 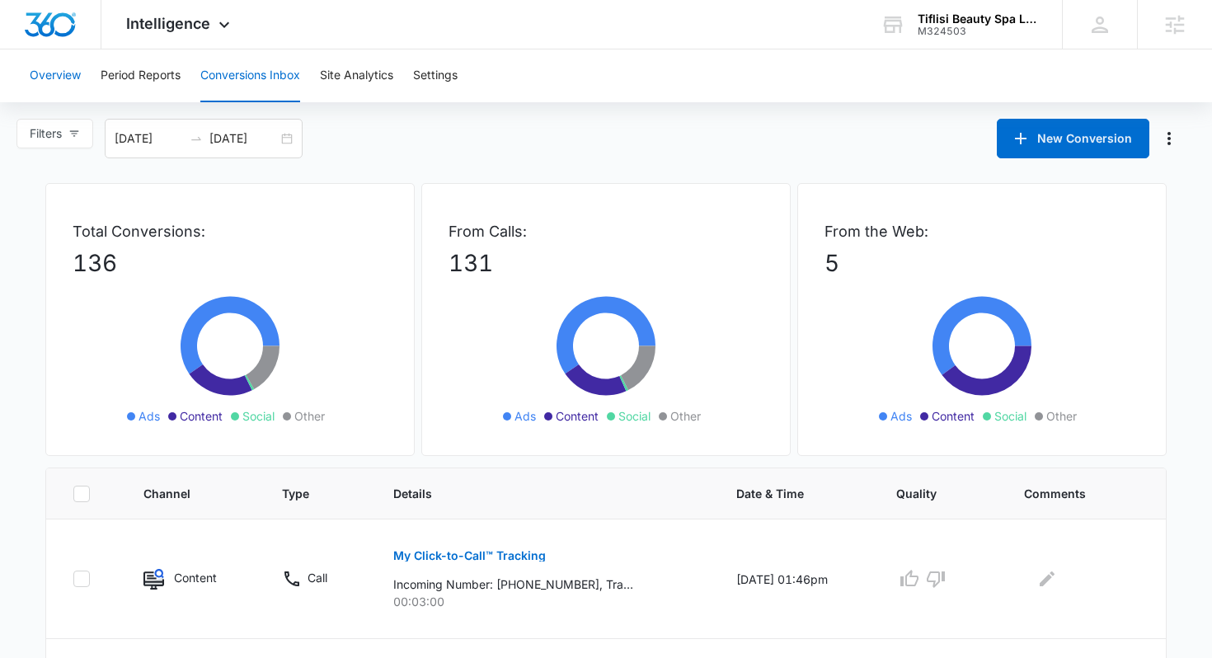 What do you see at coordinates (196, 139) in the screenshot?
I see `span: to` at bounding box center [196, 139].